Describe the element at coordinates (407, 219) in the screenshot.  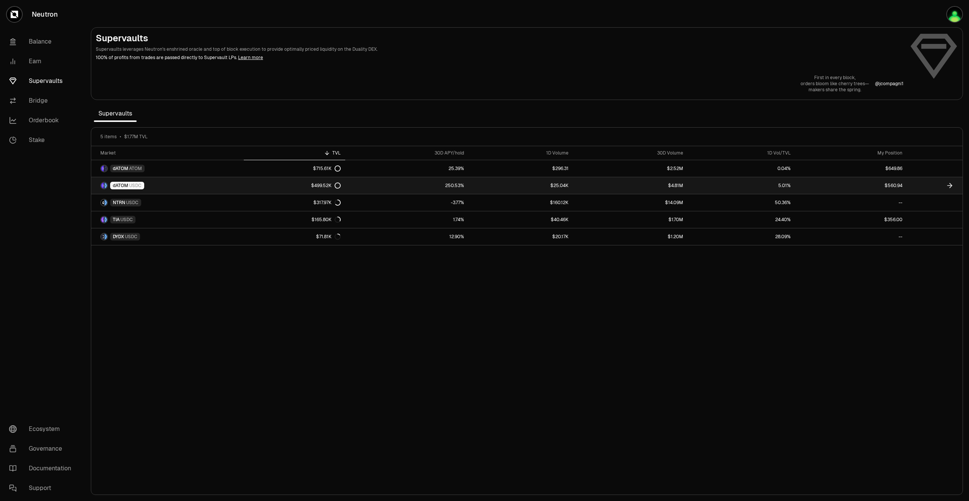
I see `a: 1.74%` at that location.